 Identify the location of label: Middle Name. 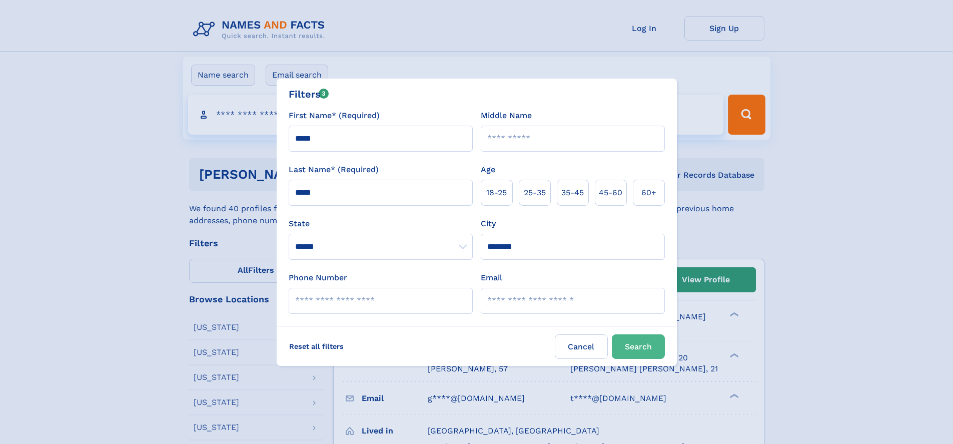
(506, 116).